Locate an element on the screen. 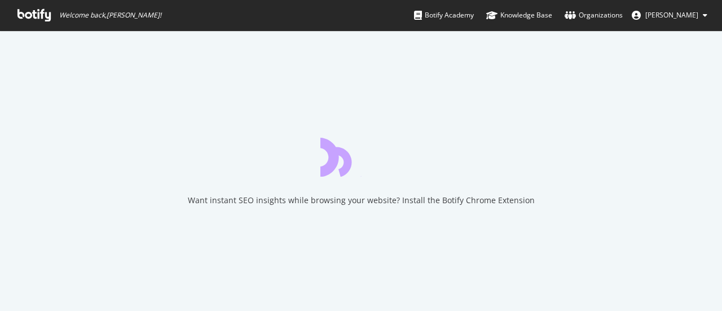 Image resolution: width=722 pixels, height=311 pixels. div: animation is located at coordinates (361, 156).